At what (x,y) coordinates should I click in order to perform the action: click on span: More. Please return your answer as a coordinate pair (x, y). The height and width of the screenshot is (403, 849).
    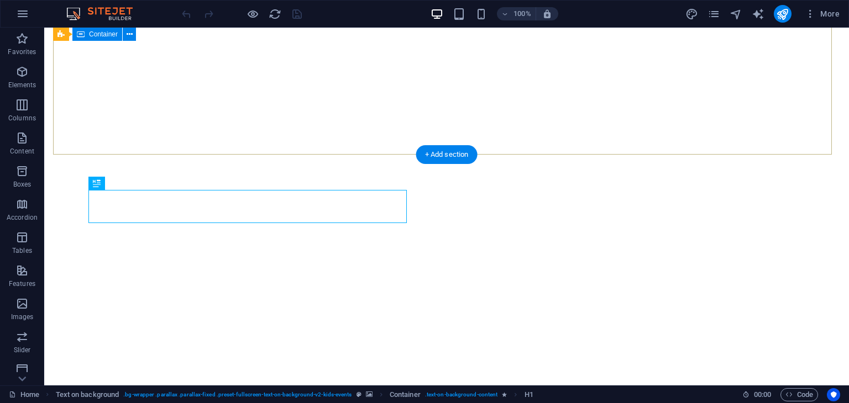
    Looking at the image, I should click on (822, 14).